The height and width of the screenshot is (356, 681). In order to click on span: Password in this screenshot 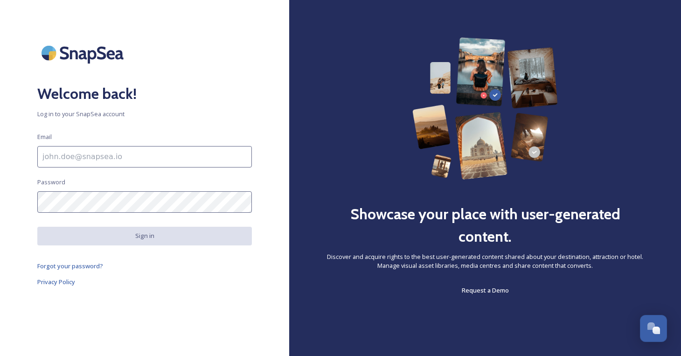, I will do `click(51, 182)`.